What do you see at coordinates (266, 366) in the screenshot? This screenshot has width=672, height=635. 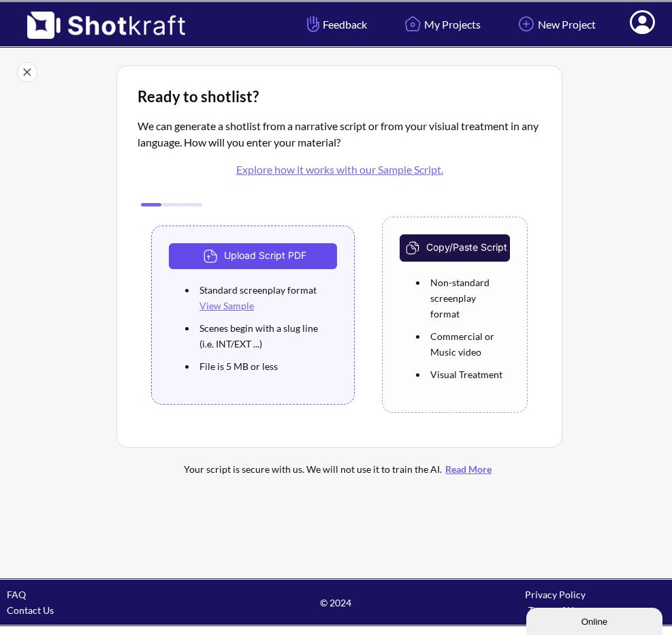 I see `li: File is 5 MB or less` at bounding box center [266, 366].